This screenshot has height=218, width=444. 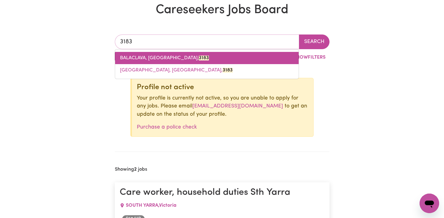 I want to click on button: Search, so click(x=315, y=42).